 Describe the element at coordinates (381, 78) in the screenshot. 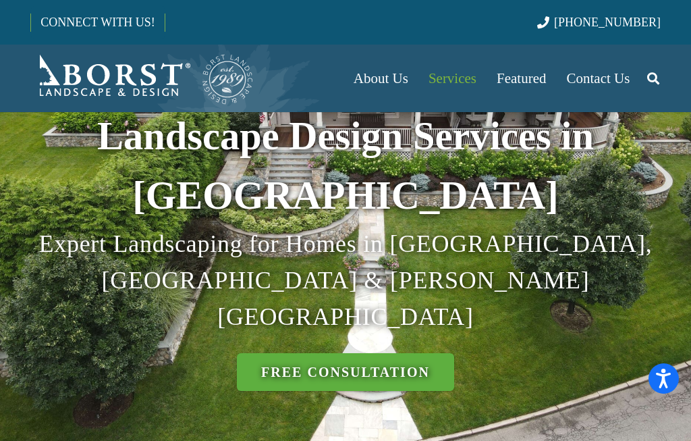

I see `span: About Us` at that location.